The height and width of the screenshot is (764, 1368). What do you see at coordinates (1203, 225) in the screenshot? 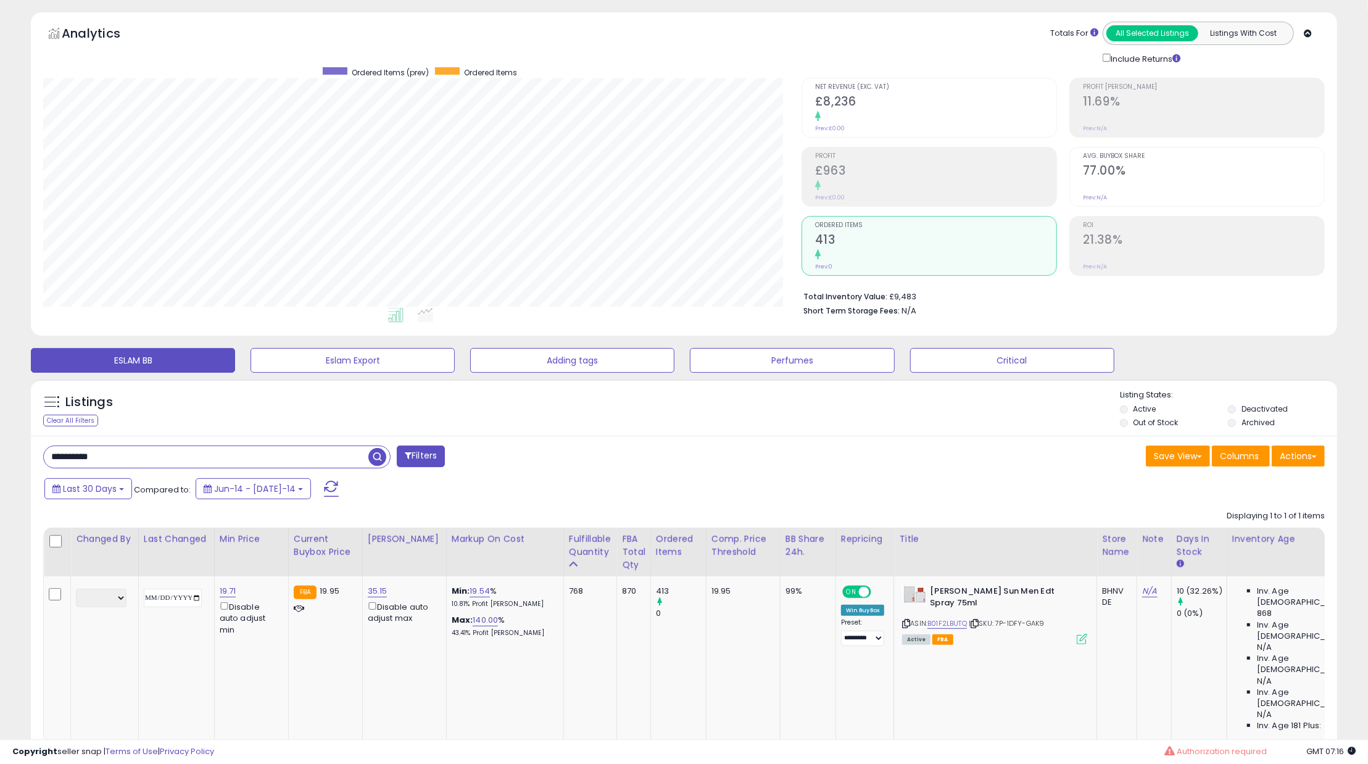
I see `span: ROI` at bounding box center [1203, 225].